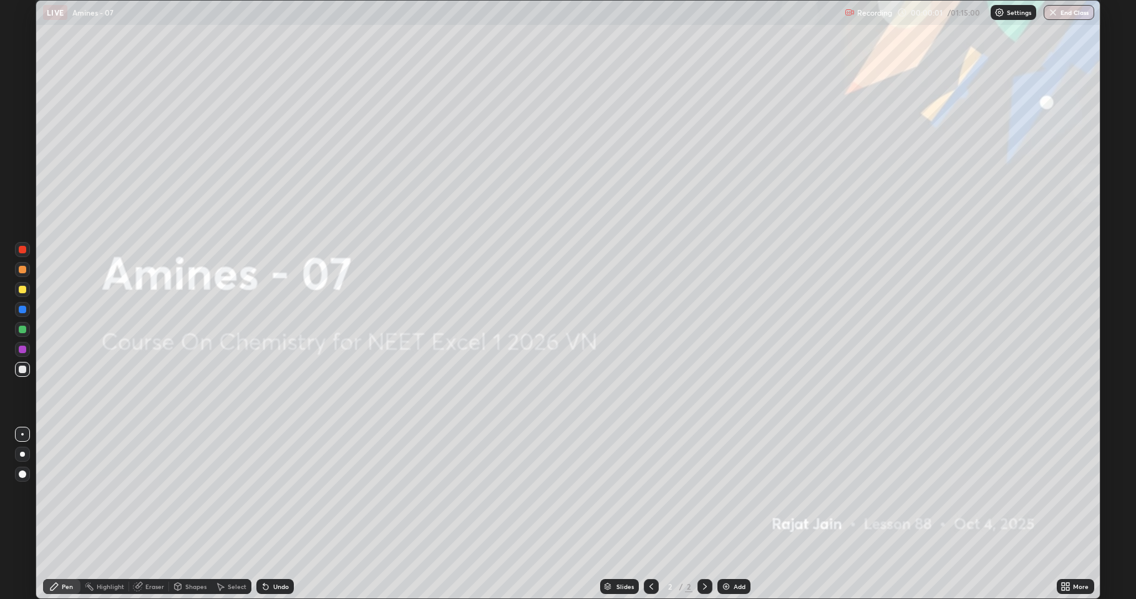 Image resolution: width=1136 pixels, height=599 pixels. What do you see at coordinates (67, 587) in the screenshot?
I see `div: Pen` at bounding box center [67, 587].